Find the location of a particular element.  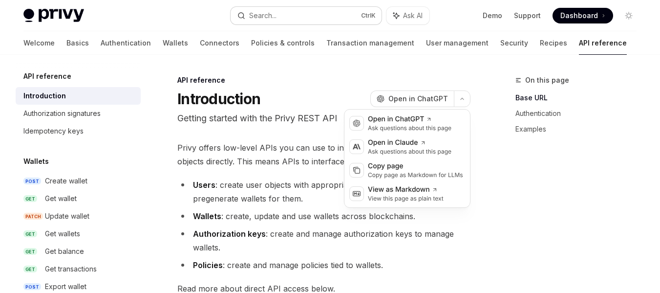

div: Introduction is located at coordinates (44, 96).